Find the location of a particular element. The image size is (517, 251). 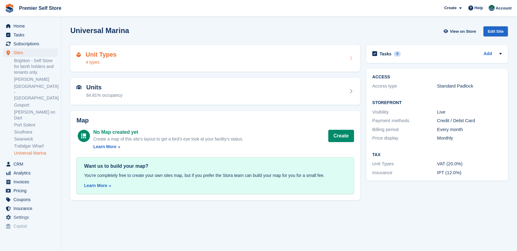

a: Units 84.81% occupancy is located at coordinates (215, 91).